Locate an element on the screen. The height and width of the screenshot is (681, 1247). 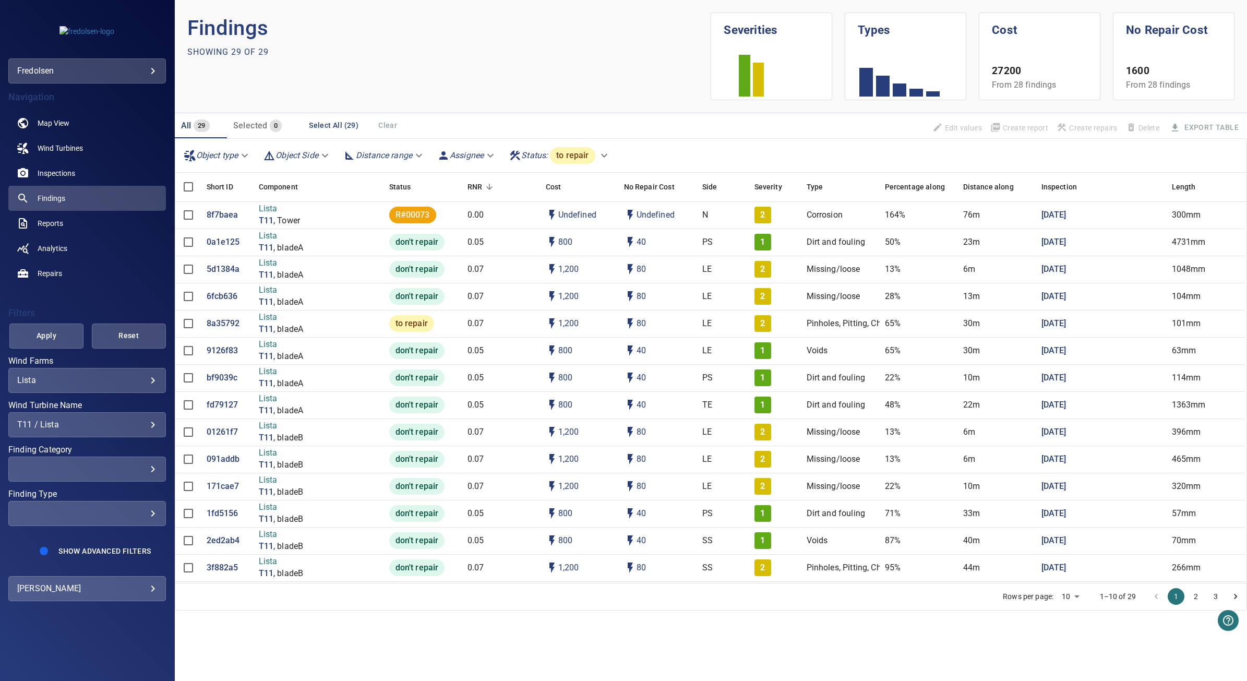
p: , Tower is located at coordinates (286, 221).